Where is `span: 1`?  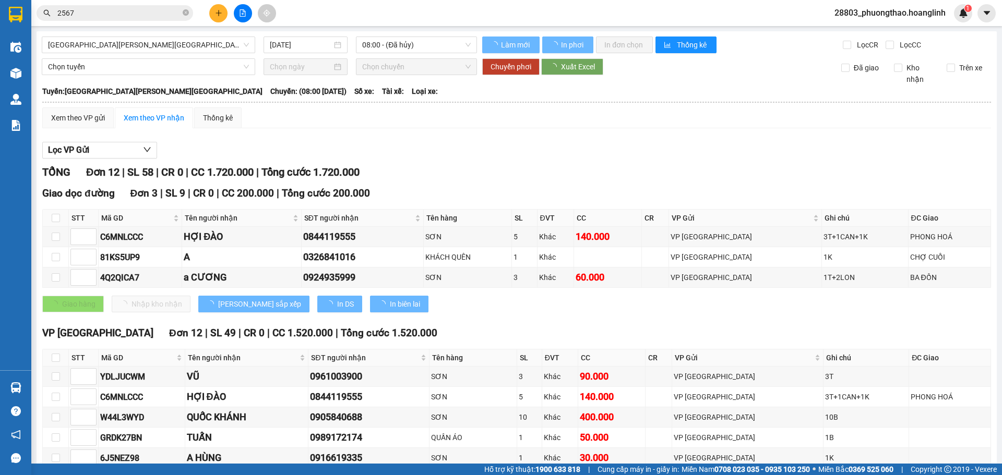
span: 1 is located at coordinates (968, 8).